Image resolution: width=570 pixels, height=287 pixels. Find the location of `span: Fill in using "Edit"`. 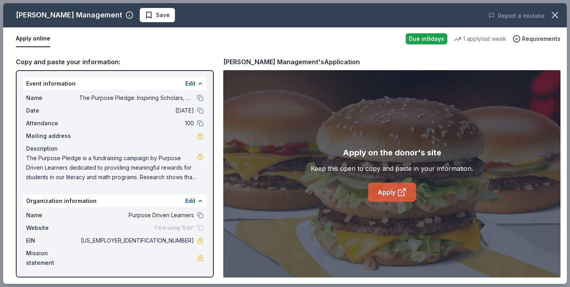

span: Fill in using "Edit" is located at coordinates (174, 228).